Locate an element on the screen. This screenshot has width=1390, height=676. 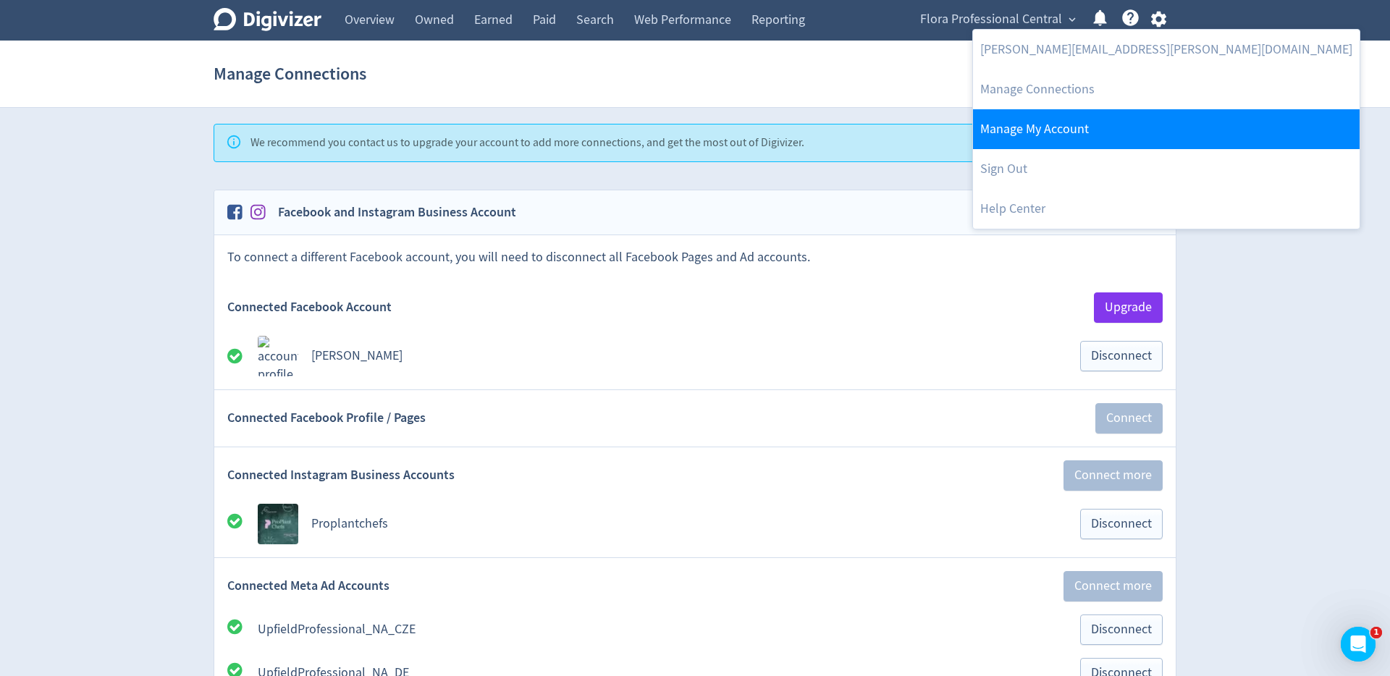
a: Manage Connections is located at coordinates (1166, 89).